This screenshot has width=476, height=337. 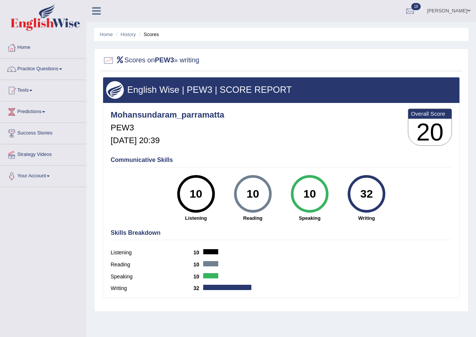 I want to click on strong: Listening, so click(x=196, y=218).